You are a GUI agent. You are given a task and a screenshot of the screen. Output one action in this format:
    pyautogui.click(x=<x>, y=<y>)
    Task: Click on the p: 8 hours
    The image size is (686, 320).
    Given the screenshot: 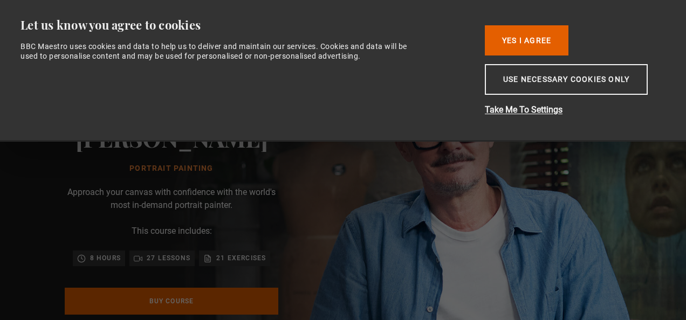 What is the action you would take?
    pyautogui.click(x=105, y=258)
    